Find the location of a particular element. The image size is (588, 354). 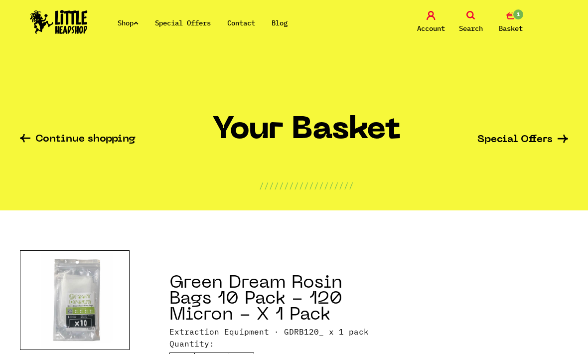

img: Little Head Shop Logo is located at coordinates (59, 22).